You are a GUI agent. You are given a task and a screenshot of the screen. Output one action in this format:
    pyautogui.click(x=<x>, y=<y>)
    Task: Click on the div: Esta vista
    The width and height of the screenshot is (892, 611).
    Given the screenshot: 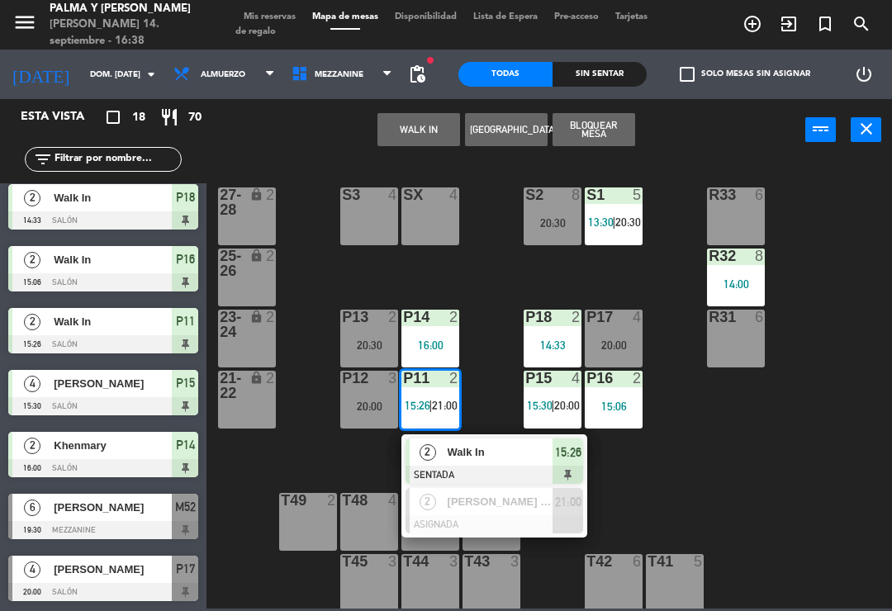 What is the action you would take?
    pyautogui.click(x=64, y=117)
    